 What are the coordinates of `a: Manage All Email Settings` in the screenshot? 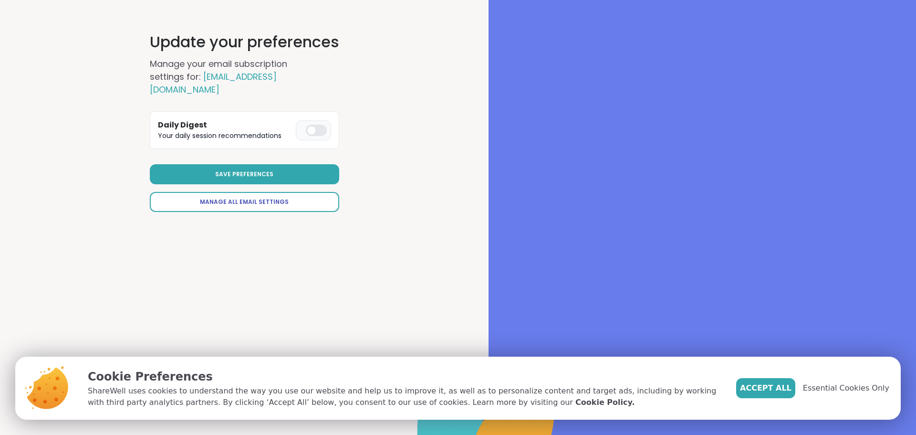 It's located at (244, 202).